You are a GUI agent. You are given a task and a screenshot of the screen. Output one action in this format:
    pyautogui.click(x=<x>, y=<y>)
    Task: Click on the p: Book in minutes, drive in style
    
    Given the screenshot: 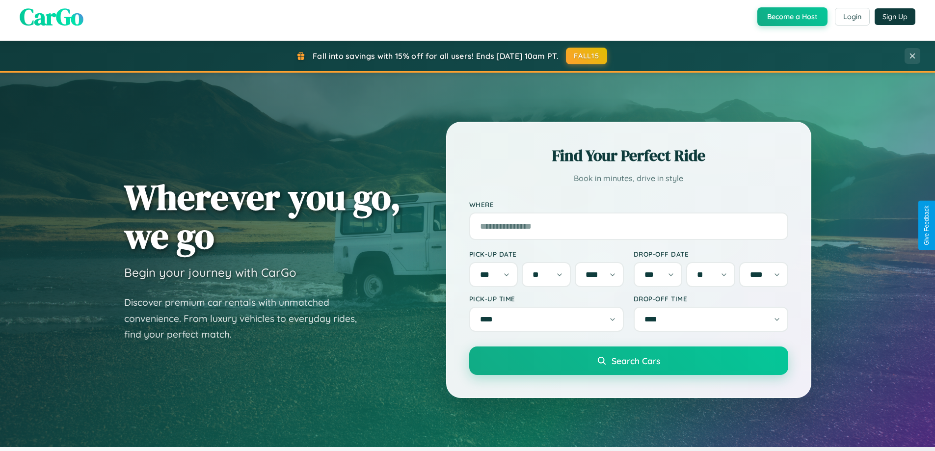 What is the action you would take?
    pyautogui.click(x=629, y=178)
    